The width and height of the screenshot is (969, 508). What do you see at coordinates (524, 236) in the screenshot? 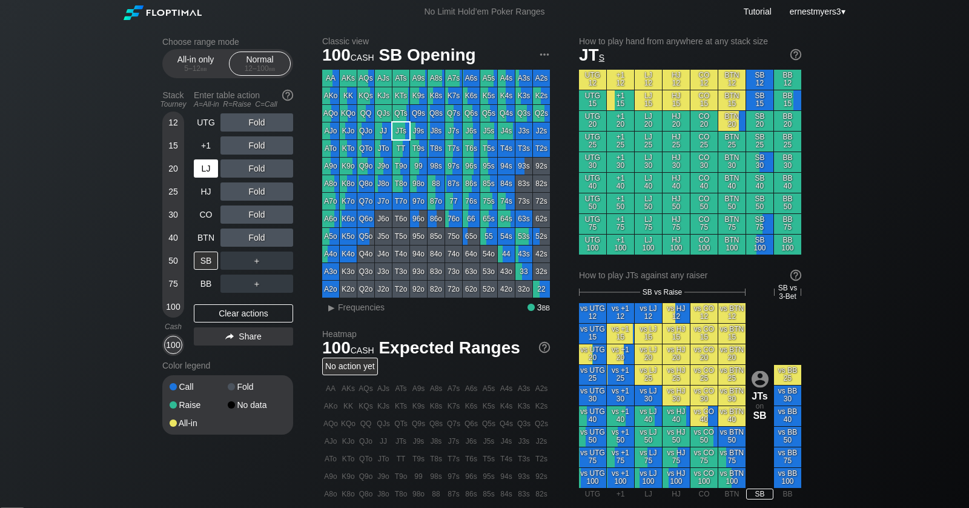
I see `div: 53s` at bounding box center [524, 236].